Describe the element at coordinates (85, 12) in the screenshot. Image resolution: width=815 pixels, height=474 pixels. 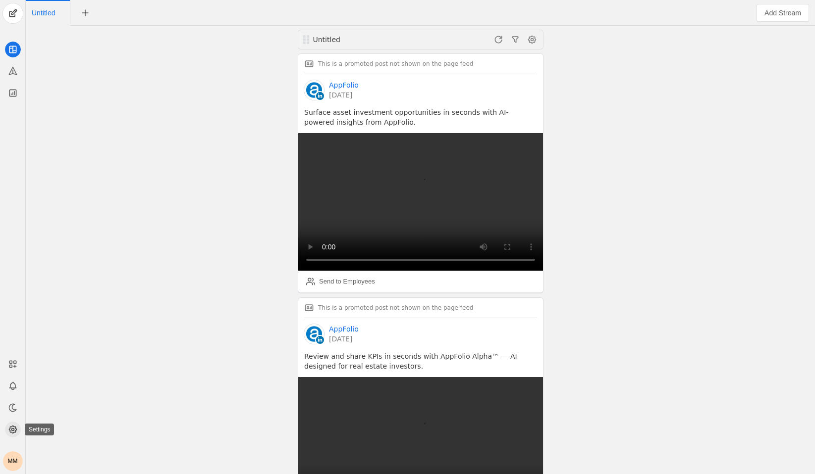
I see `app-icon-button: New Tab` at that location.